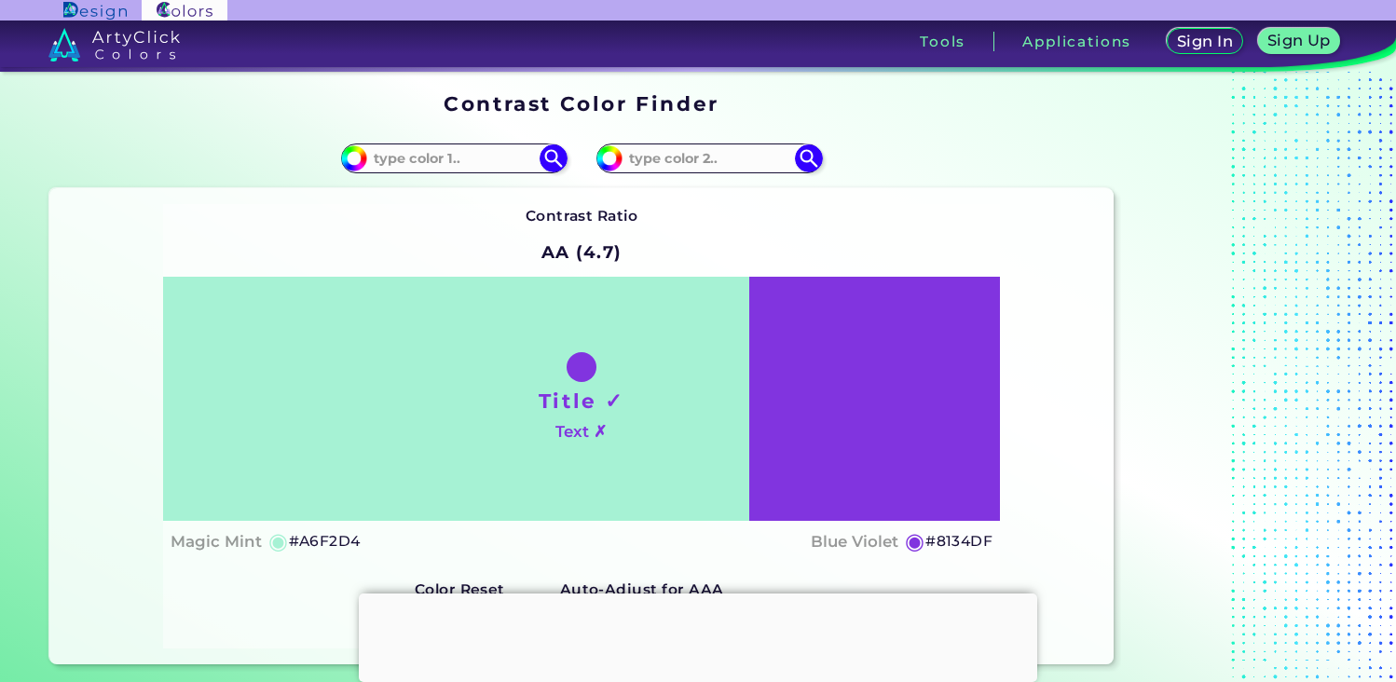  I want to click on h5: Sign In, so click(1205, 41).